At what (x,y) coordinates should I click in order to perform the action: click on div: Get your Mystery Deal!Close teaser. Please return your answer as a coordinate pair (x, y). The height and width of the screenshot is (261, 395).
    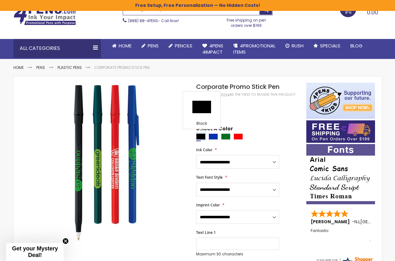
    Looking at the image, I should click on (35, 252).